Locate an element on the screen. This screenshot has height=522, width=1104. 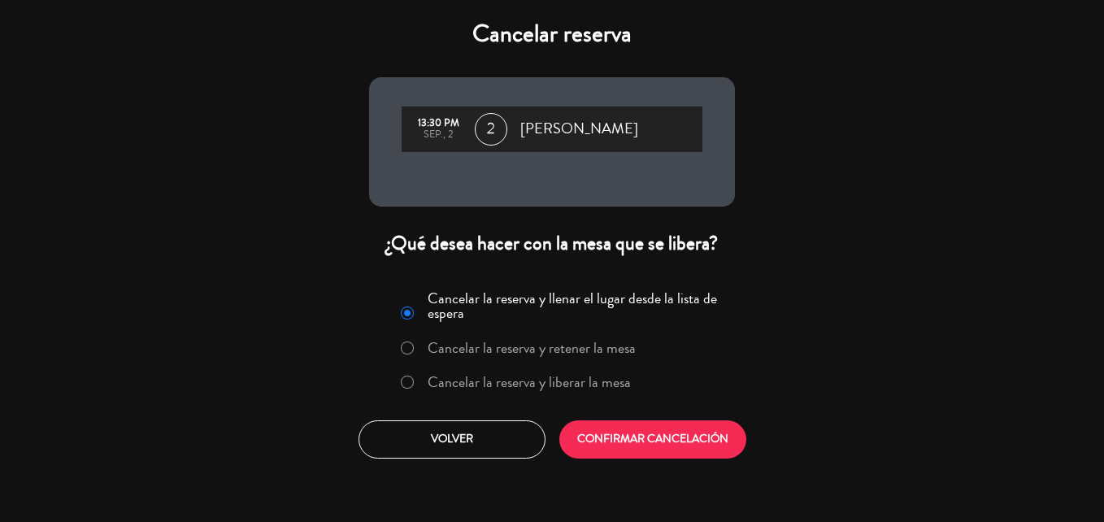
div: 13:30 PM is located at coordinates (438, 124).